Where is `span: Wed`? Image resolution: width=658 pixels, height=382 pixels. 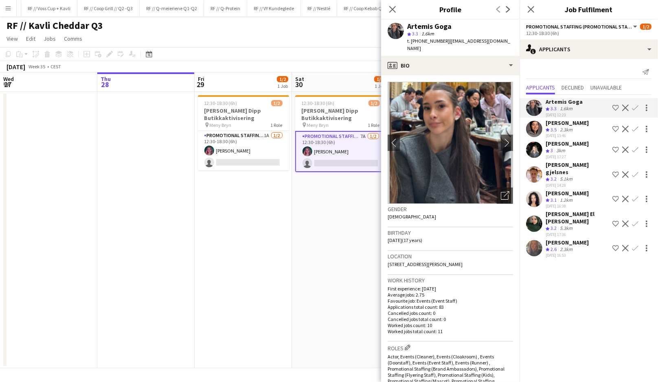
span: Wed is located at coordinates (9, 79).